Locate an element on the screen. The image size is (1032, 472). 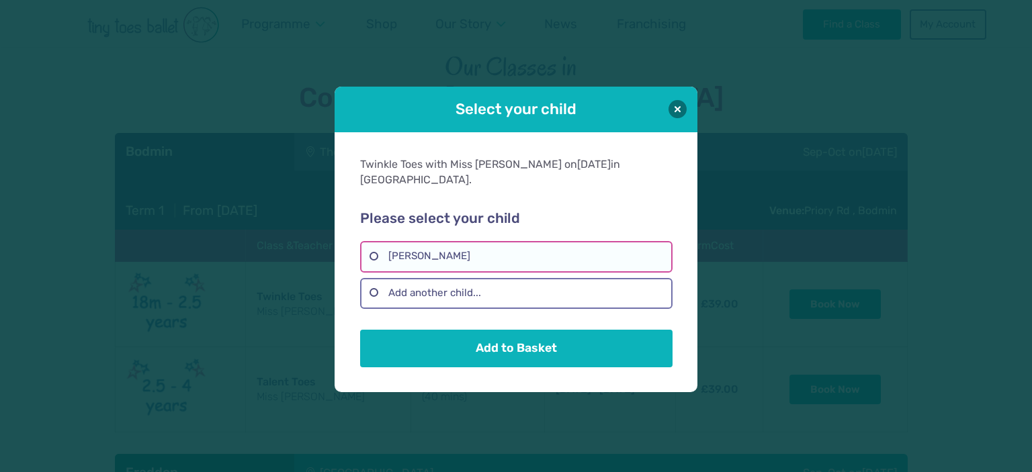
button: Add to Basket is located at coordinates (516, 349).